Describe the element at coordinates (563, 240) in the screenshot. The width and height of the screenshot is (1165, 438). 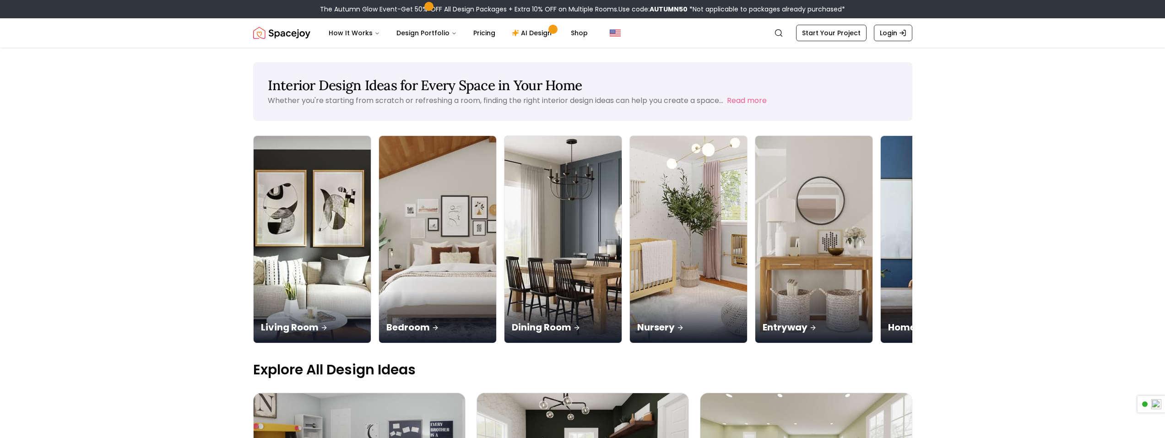
I see `a: Dining RoomDining Room` at that location.